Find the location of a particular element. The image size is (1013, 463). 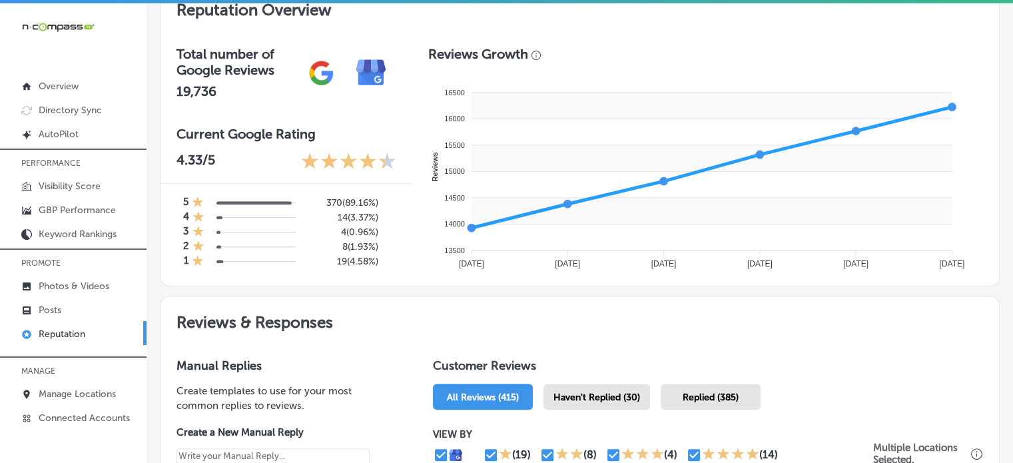

h4: 1 is located at coordinates (186, 262).